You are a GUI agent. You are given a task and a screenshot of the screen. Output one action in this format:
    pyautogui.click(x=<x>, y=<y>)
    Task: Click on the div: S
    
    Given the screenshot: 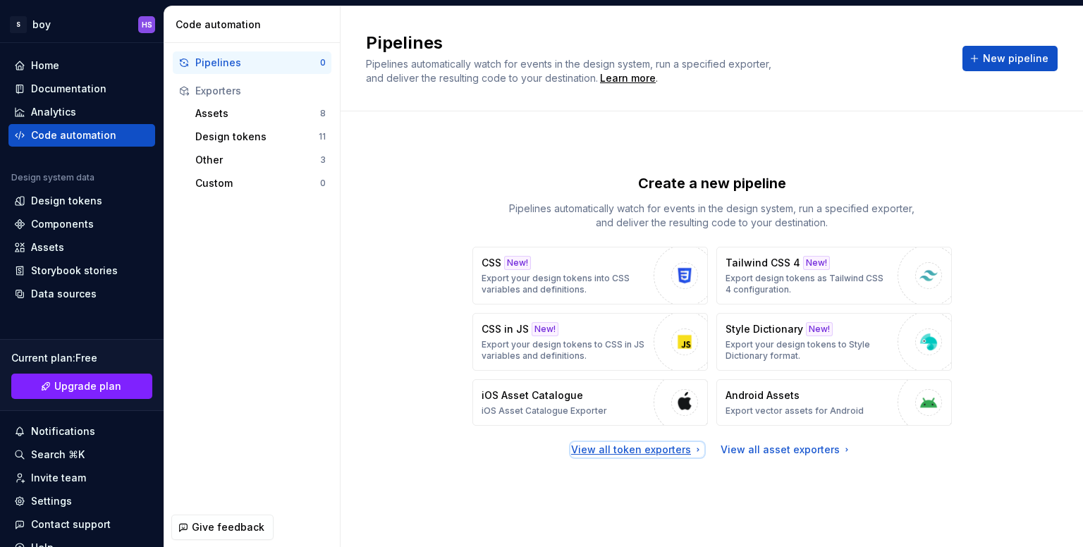 What is the action you would take?
    pyautogui.click(x=18, y=25)
    